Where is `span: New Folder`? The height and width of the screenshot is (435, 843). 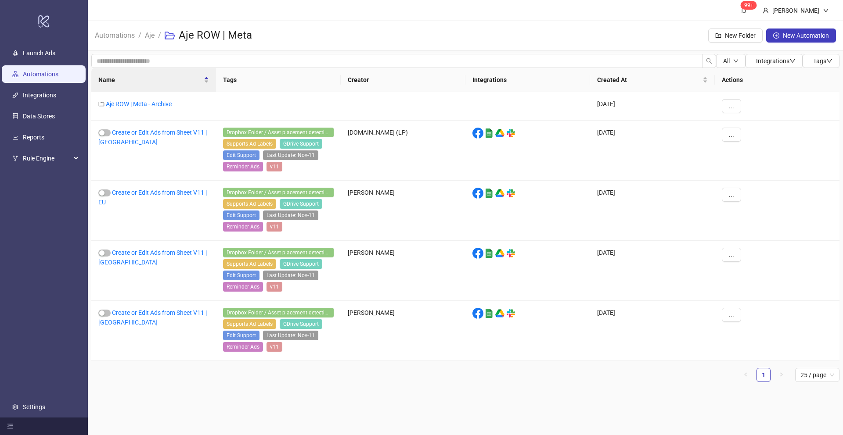 span: New Folder is located at coordinates (740, 36).